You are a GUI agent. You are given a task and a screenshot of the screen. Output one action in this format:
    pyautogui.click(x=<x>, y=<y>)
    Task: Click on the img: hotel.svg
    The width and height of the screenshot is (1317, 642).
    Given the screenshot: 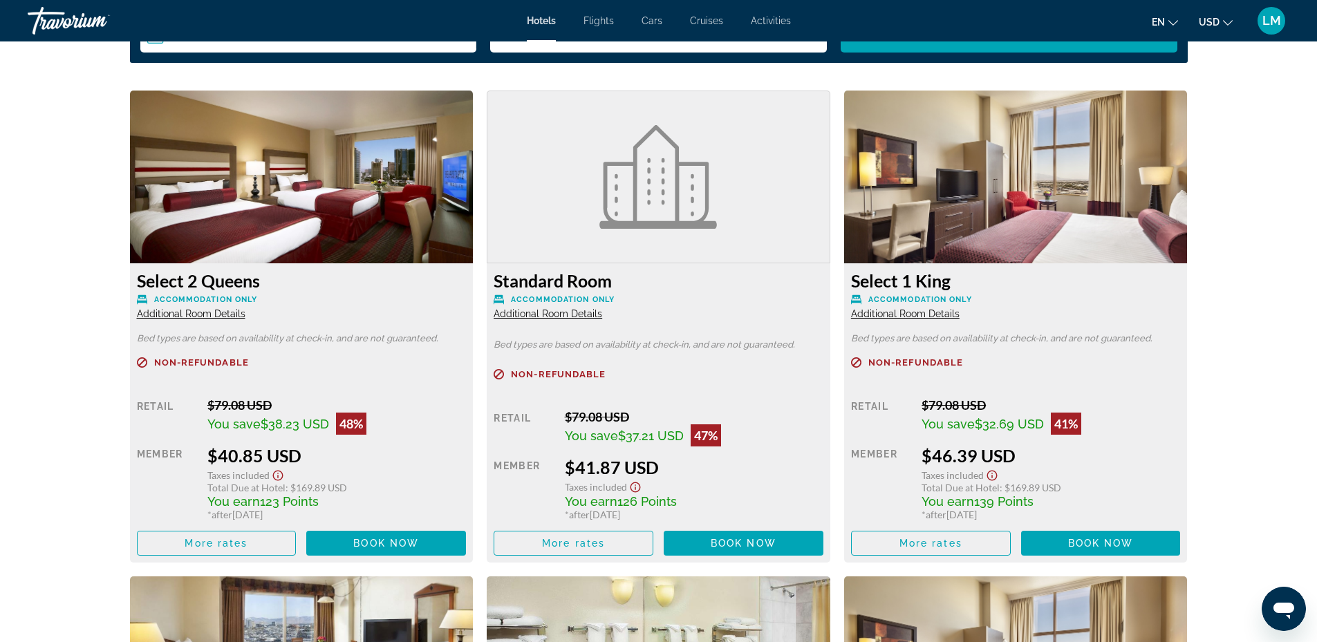 What is the action you would take?
    pyautogui.click(x=658, y=177)
    